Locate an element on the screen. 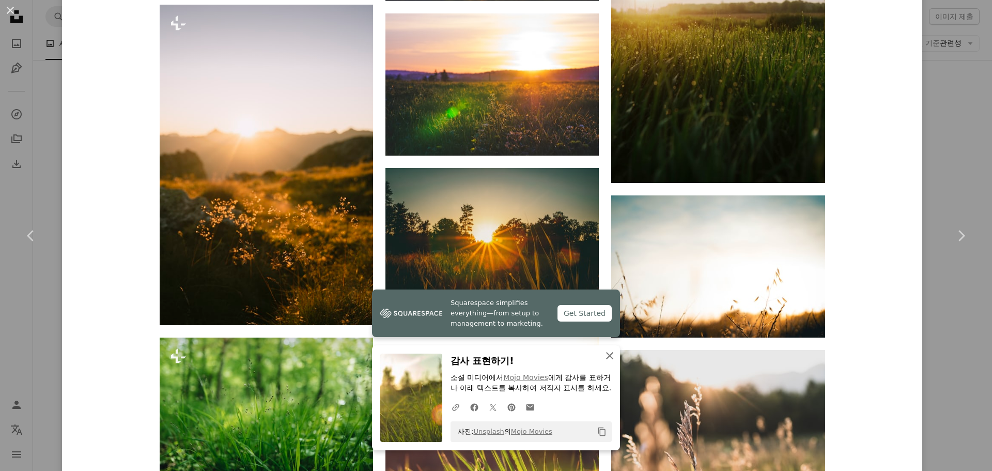  a: Squarespace simplifies everything—from setup to management to marketing.Get Started is located at coordinates (496, 313).